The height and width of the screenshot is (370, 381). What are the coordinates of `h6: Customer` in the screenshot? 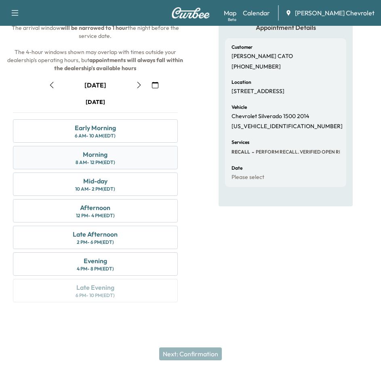 It's located at (242, 47).